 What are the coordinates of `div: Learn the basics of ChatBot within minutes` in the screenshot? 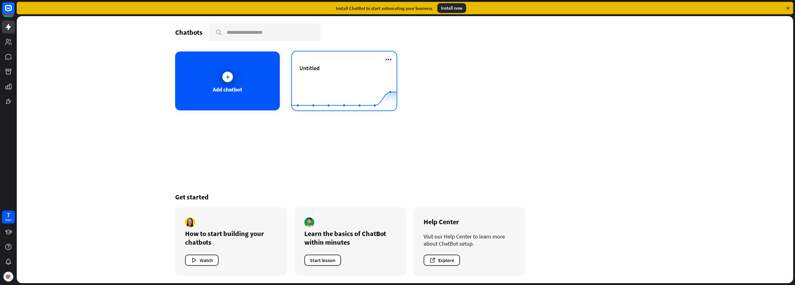 It's located at (350, 238).